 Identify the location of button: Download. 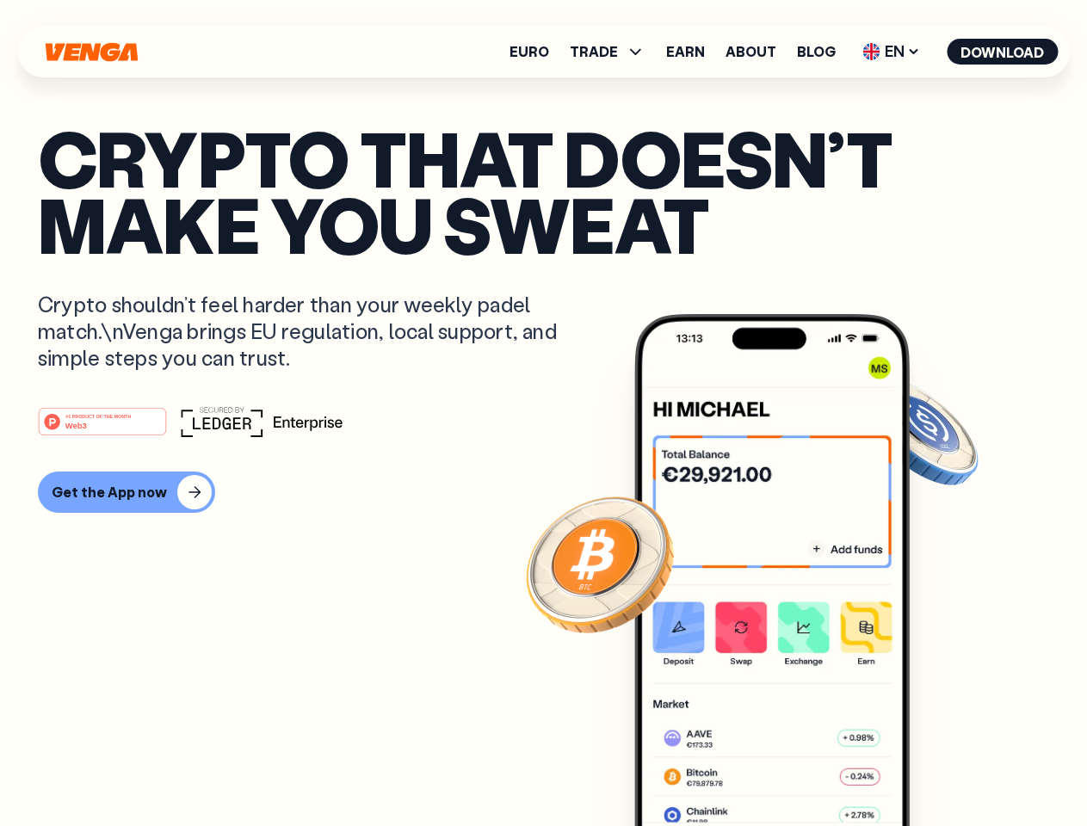
(1002, 52).